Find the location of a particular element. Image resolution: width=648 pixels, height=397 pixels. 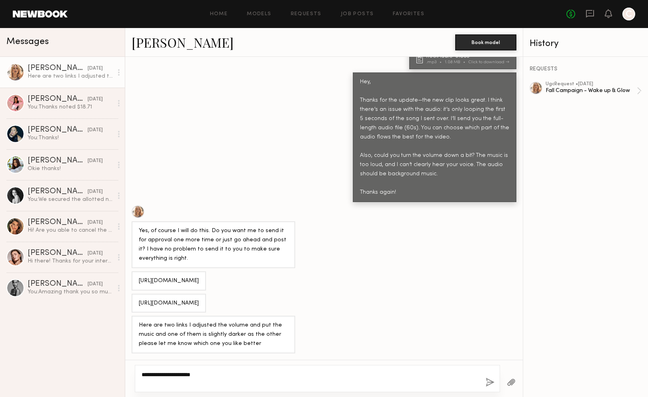

div: You: We secured the allotted number of partnerships. I will reach out if we need additional conte... is located at coordinates (70, 199).